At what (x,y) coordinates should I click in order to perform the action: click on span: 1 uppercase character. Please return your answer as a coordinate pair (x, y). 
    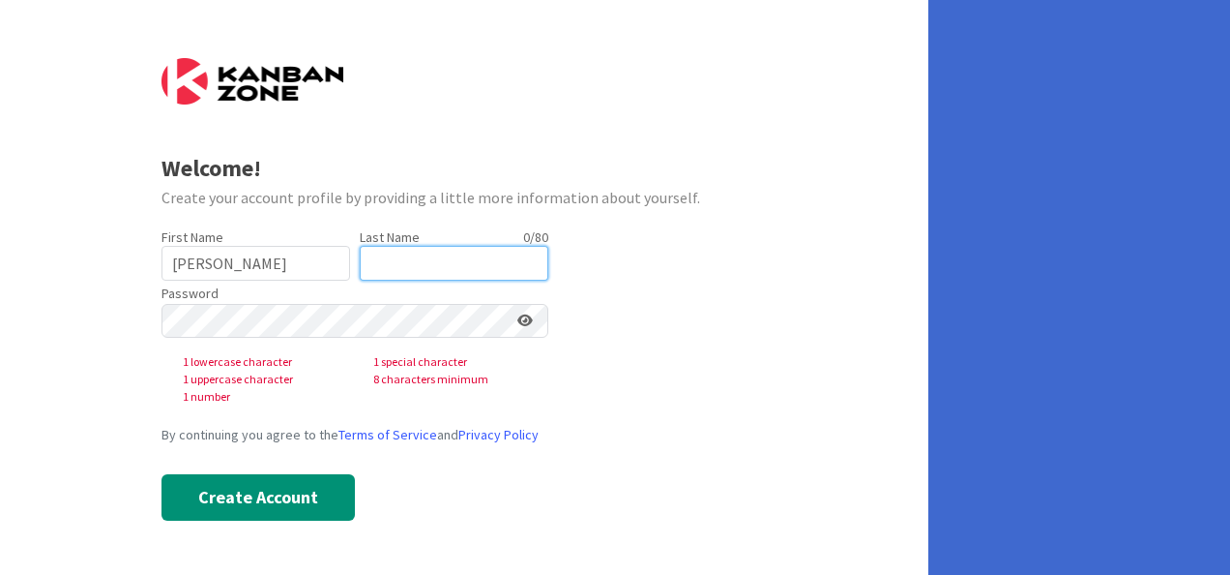
    Looking at the image, I should click on (262, 379).